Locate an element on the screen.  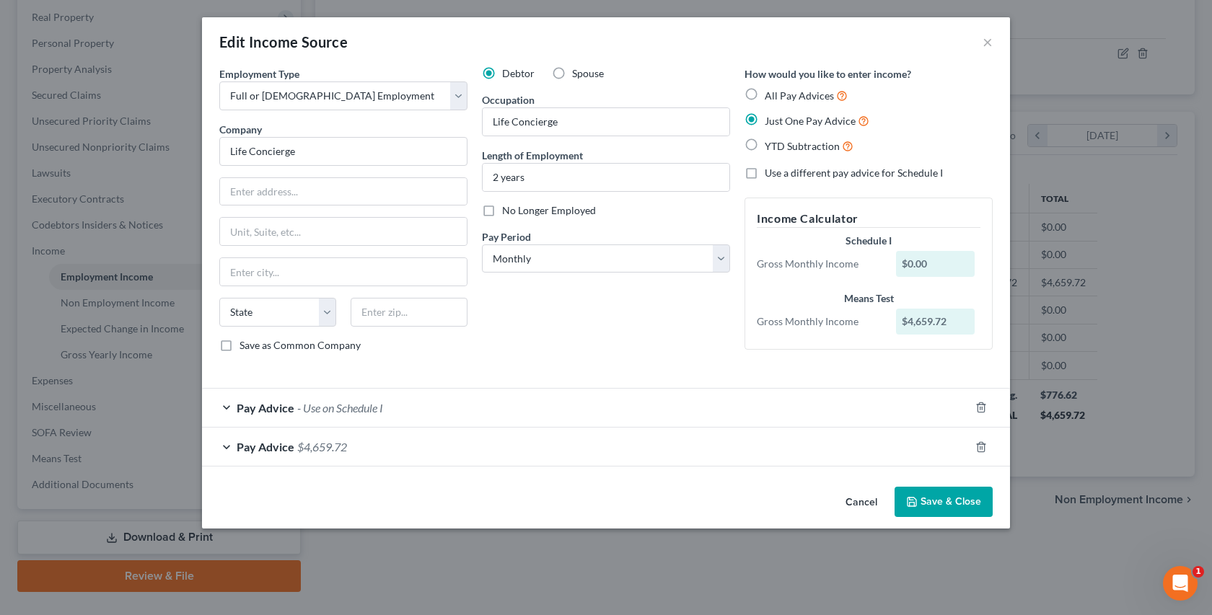
div: Schedule I is located at coordinates (868, 241).